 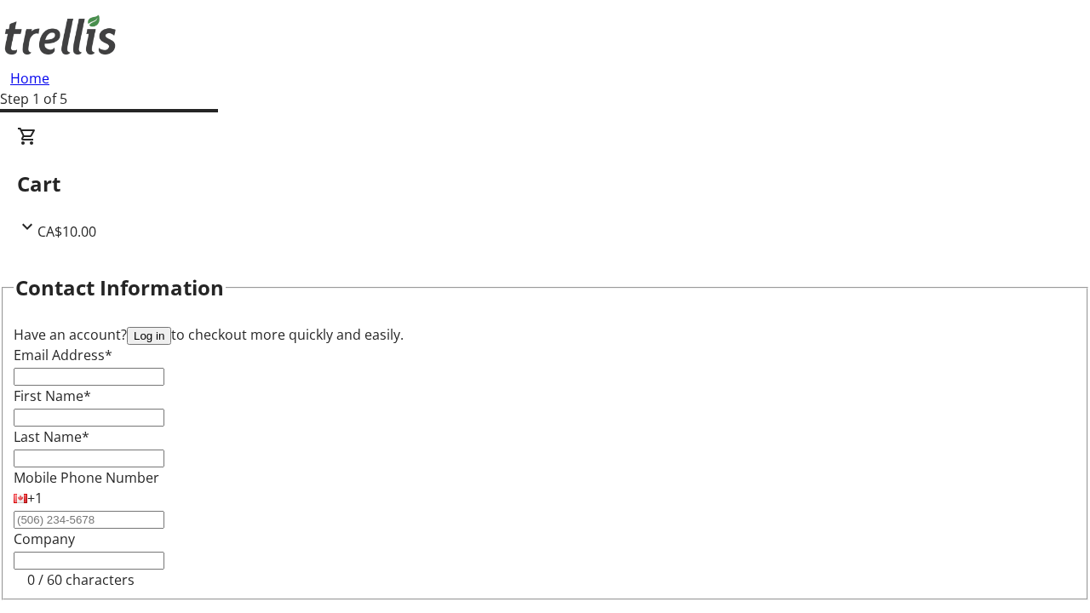 What do you see at coordinates (86, 478) in the screenshot?
I see `label: Mobile Phone Number` at bounding box center [86, 478].